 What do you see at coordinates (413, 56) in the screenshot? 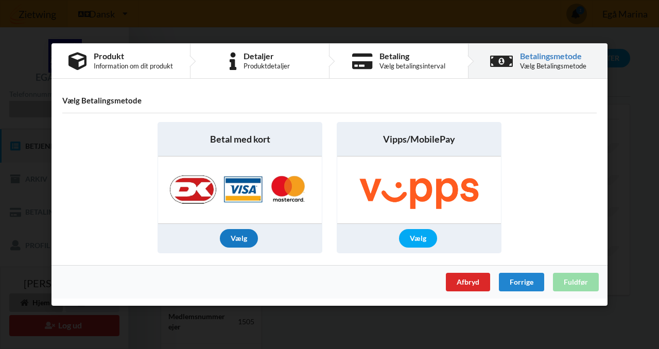
I see `div: Betaling` at bounding box center [413, 56].